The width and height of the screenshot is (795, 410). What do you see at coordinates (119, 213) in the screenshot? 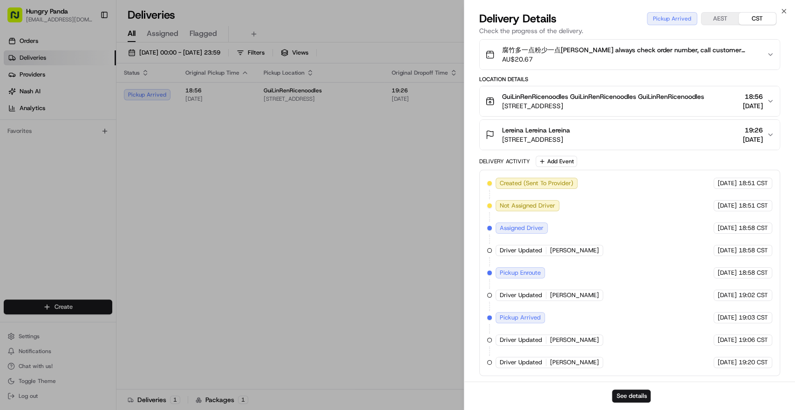
I see `span: API Documentation` at bounding box center [119, 213].